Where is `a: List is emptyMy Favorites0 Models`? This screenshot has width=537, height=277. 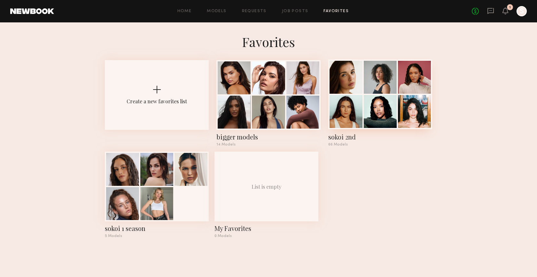
a: List is emptyMy Favorites0 Models is located at coordinates (266, 195).